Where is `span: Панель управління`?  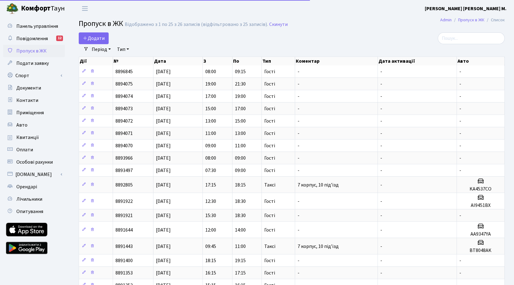
span: Панель управління is located at coordinates (37, 26).